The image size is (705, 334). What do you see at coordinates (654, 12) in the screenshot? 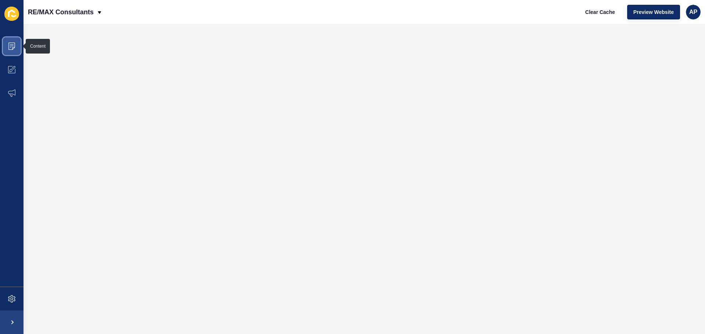
I see `span: Preview Website` at bounding box center [654, 12].